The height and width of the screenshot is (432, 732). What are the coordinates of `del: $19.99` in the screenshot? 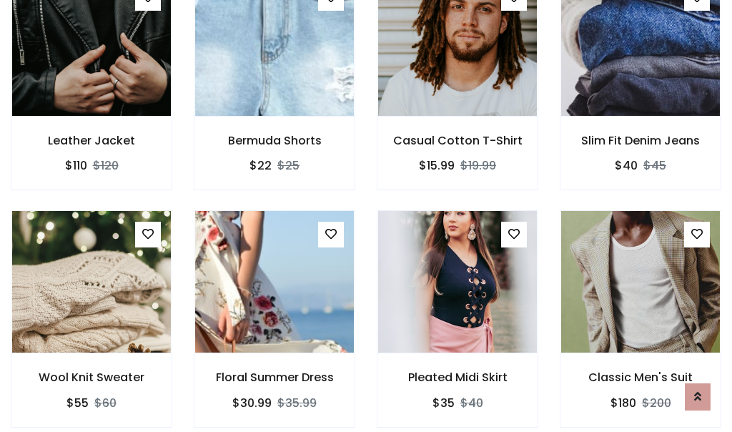 It's located at (478, 165).